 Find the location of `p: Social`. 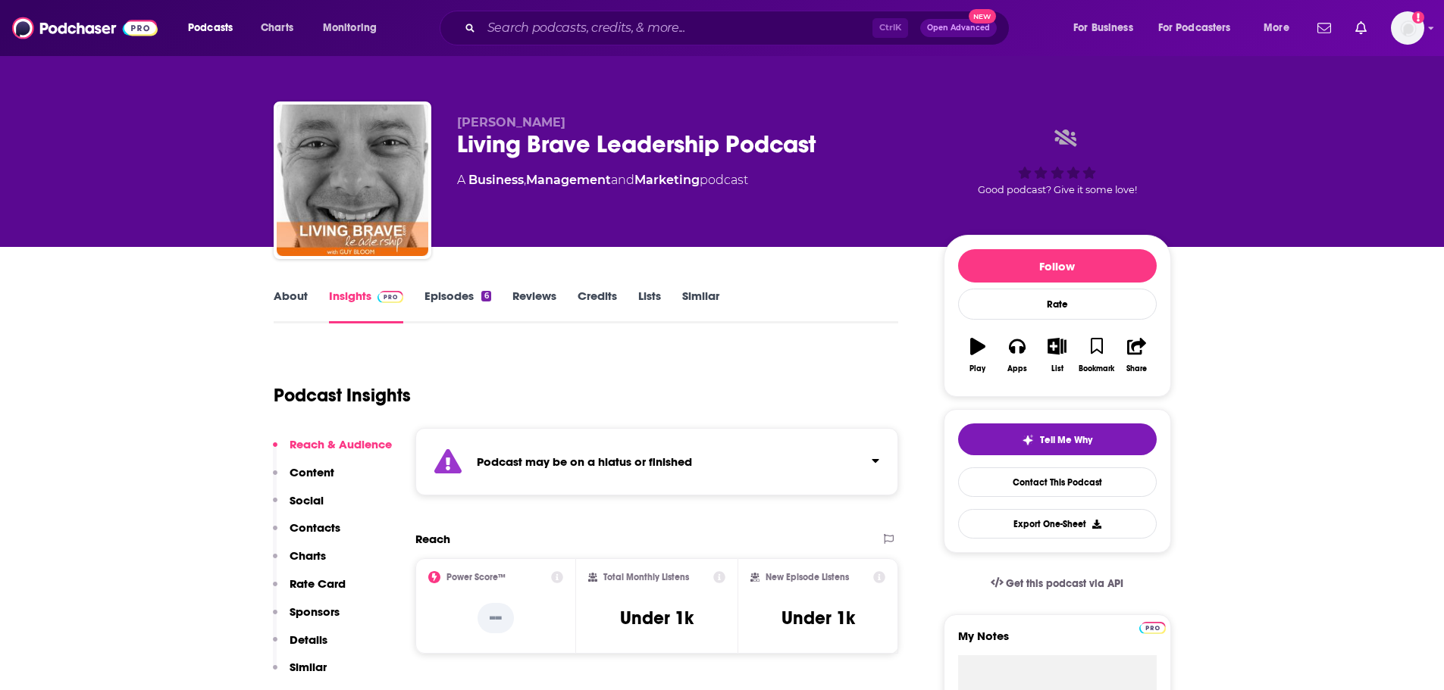

p: Social is located at coordinates (306, 500).